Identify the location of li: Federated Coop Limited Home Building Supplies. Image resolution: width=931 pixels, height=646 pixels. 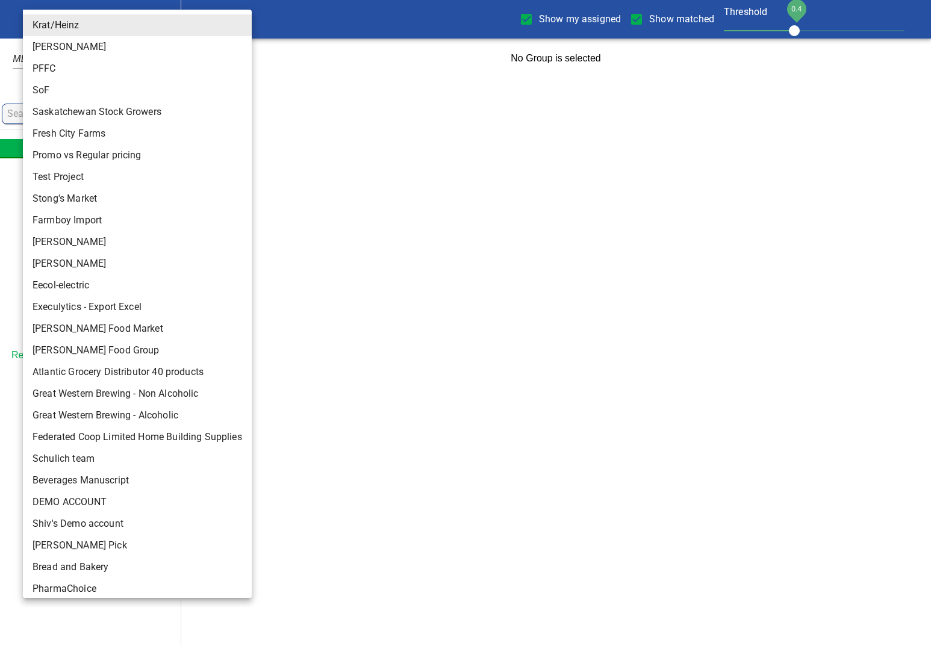
(137, 437).